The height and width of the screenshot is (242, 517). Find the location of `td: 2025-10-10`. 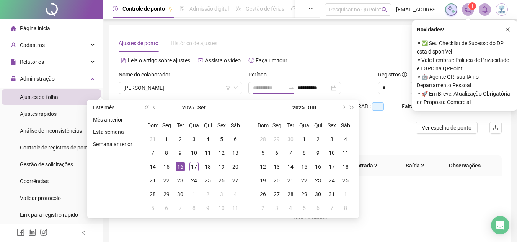

td: 2025-10-10 is located at coordinates (221, 208).